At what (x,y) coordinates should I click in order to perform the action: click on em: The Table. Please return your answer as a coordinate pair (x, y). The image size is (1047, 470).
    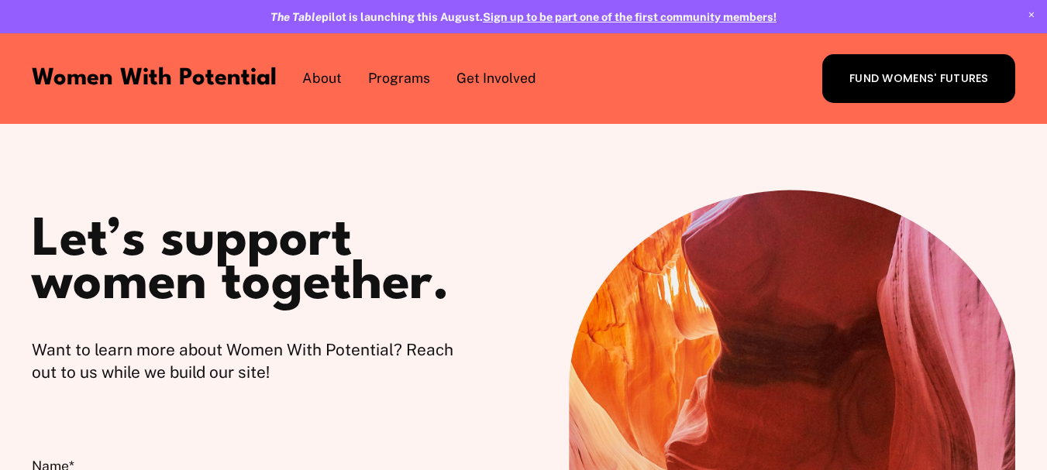
    Looking at the image, I should click on (296, 16).